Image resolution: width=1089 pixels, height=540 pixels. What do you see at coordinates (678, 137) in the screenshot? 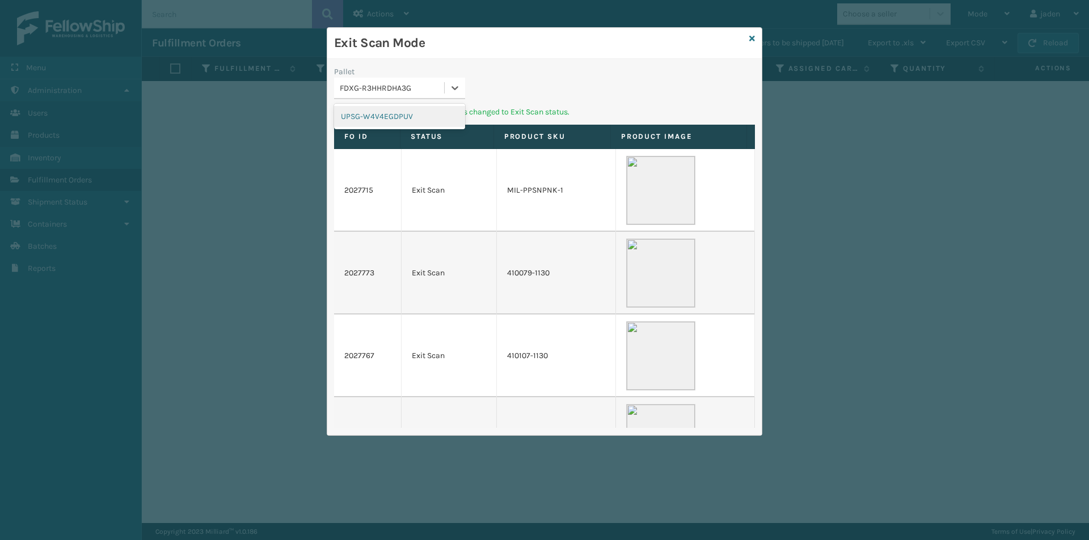
I see `label: Product Image` at bounding box center [678, 137].